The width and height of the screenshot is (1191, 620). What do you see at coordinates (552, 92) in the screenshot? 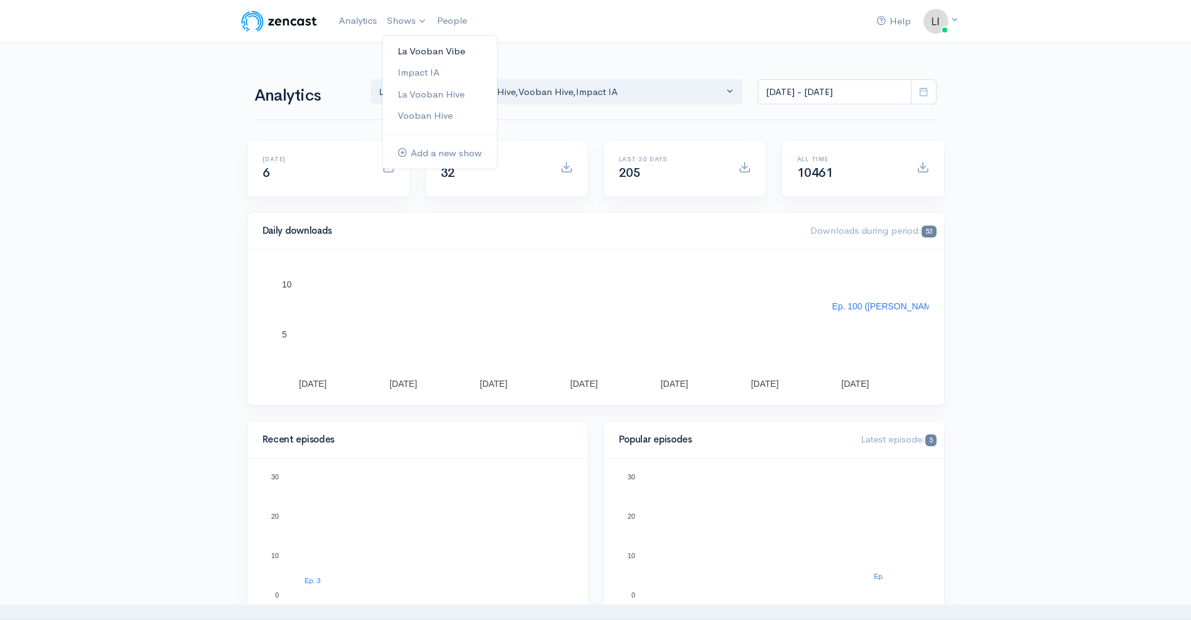
I see `div: La Vooban Vibe , La Vooban Hive , Vooban Hive , Impact IA` at bounding box center [552, 92].